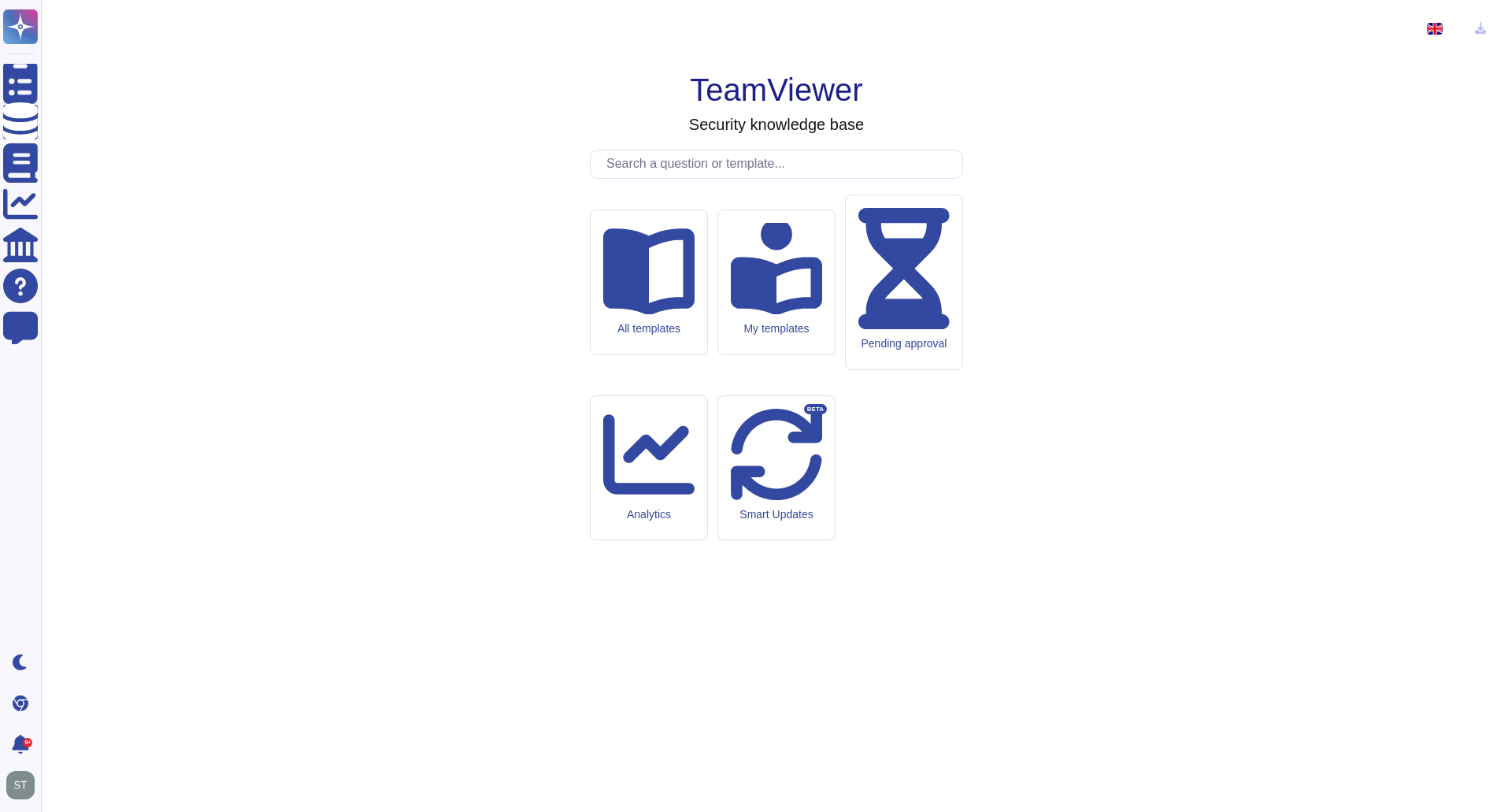  I want to click on h1: TeamViewer, so click(776, 90).